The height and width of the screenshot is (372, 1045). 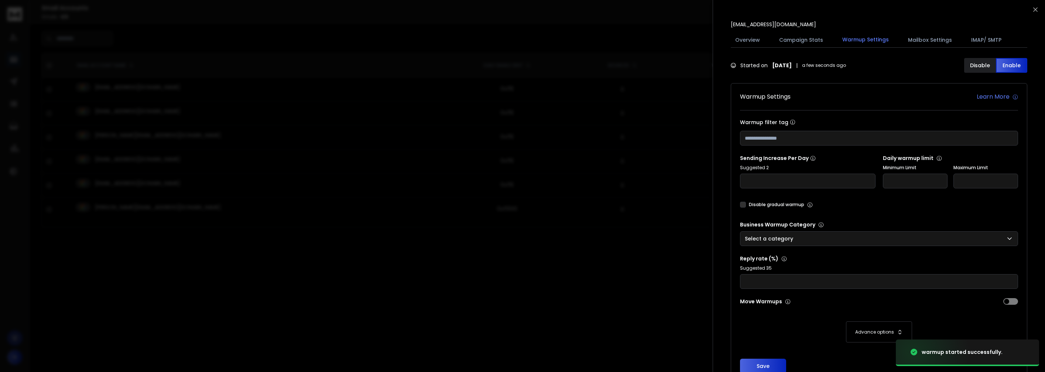 I want to click on button: DisableEnable, so click(x=996, y=65).